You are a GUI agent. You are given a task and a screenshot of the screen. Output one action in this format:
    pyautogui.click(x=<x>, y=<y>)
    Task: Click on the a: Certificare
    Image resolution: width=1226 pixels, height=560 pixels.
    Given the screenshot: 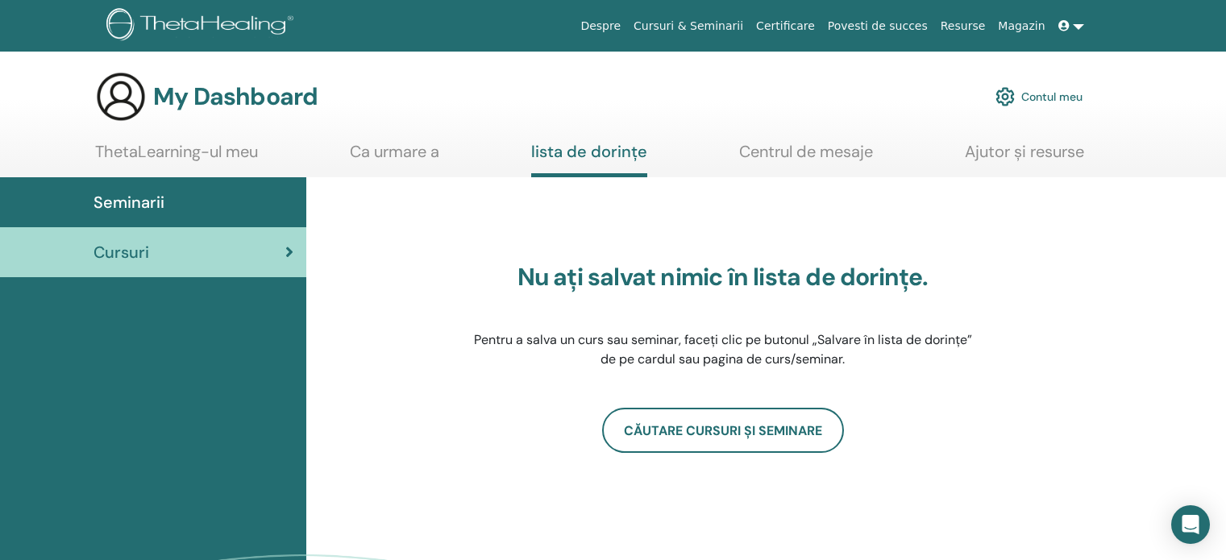 What is the action you would take?
    pyautogui.click(x=785, y=26)
    